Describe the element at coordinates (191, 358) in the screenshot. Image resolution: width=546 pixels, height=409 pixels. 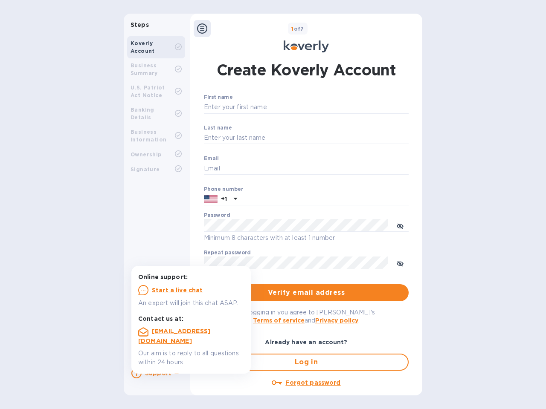
I see `p: Our aim is to reply to all questions within 24 hours.` at that location.